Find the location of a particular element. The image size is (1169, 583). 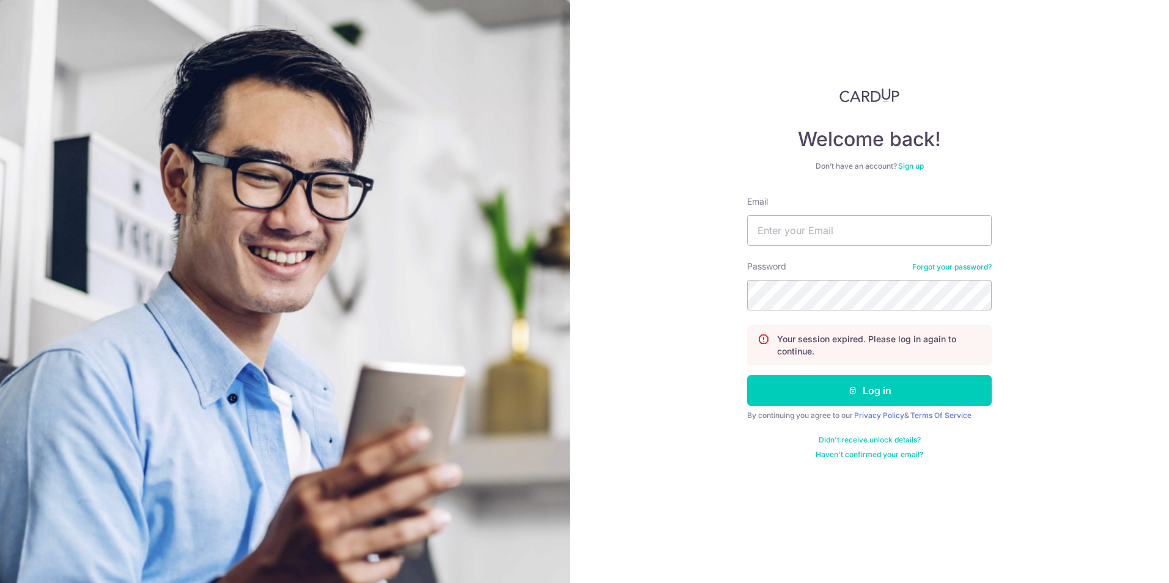

div: By continuing you agree to our & is located at coordinates (869, 416).